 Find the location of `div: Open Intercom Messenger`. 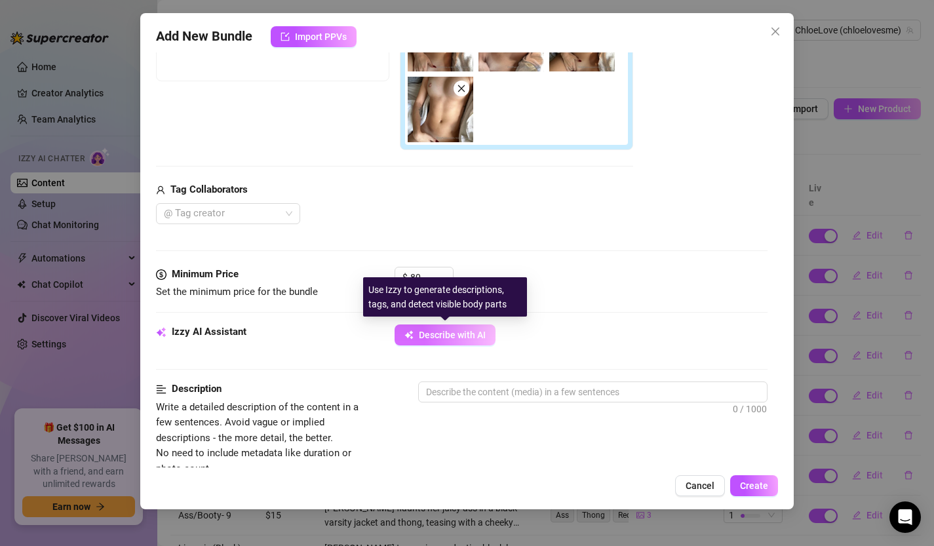

div: Open Intercom Messenger is located at coordinates (905, 517).